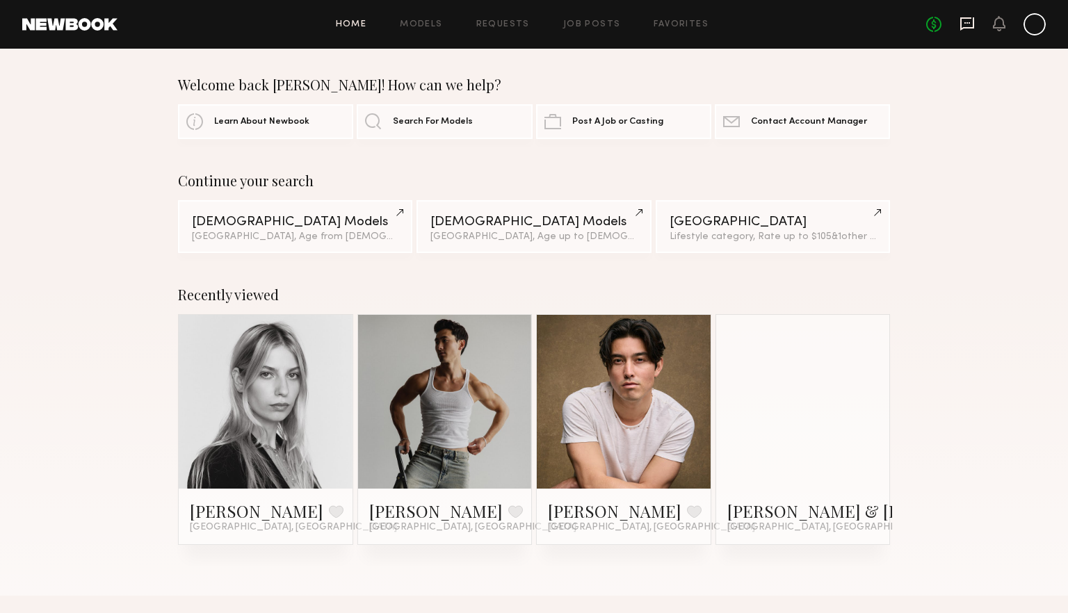 This screenshot has width=1068, height=613. I want to click on a: Search For Models, so click(444, 122).